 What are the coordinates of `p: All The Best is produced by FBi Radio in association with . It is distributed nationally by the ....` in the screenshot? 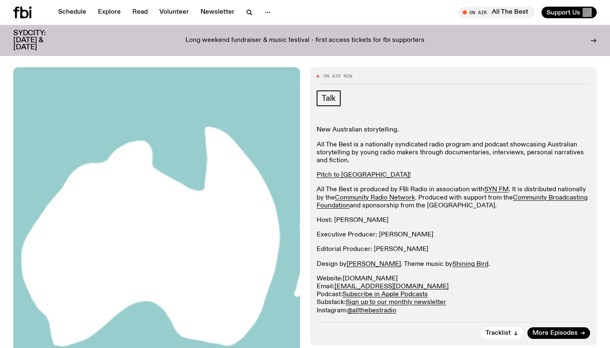 It's located at (453, 198).